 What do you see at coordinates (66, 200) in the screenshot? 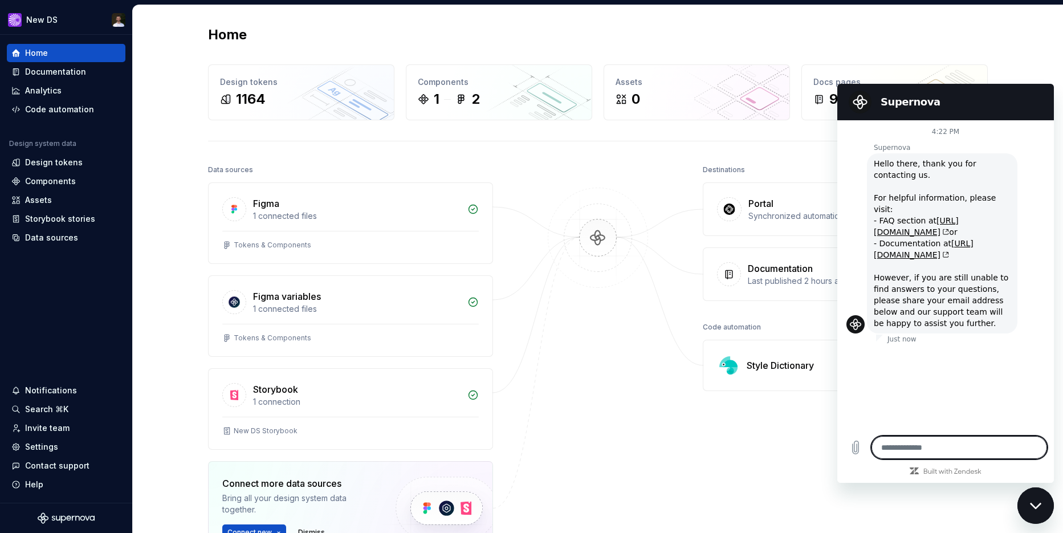
I see `a: Assets` at bounding box center [66, 200].